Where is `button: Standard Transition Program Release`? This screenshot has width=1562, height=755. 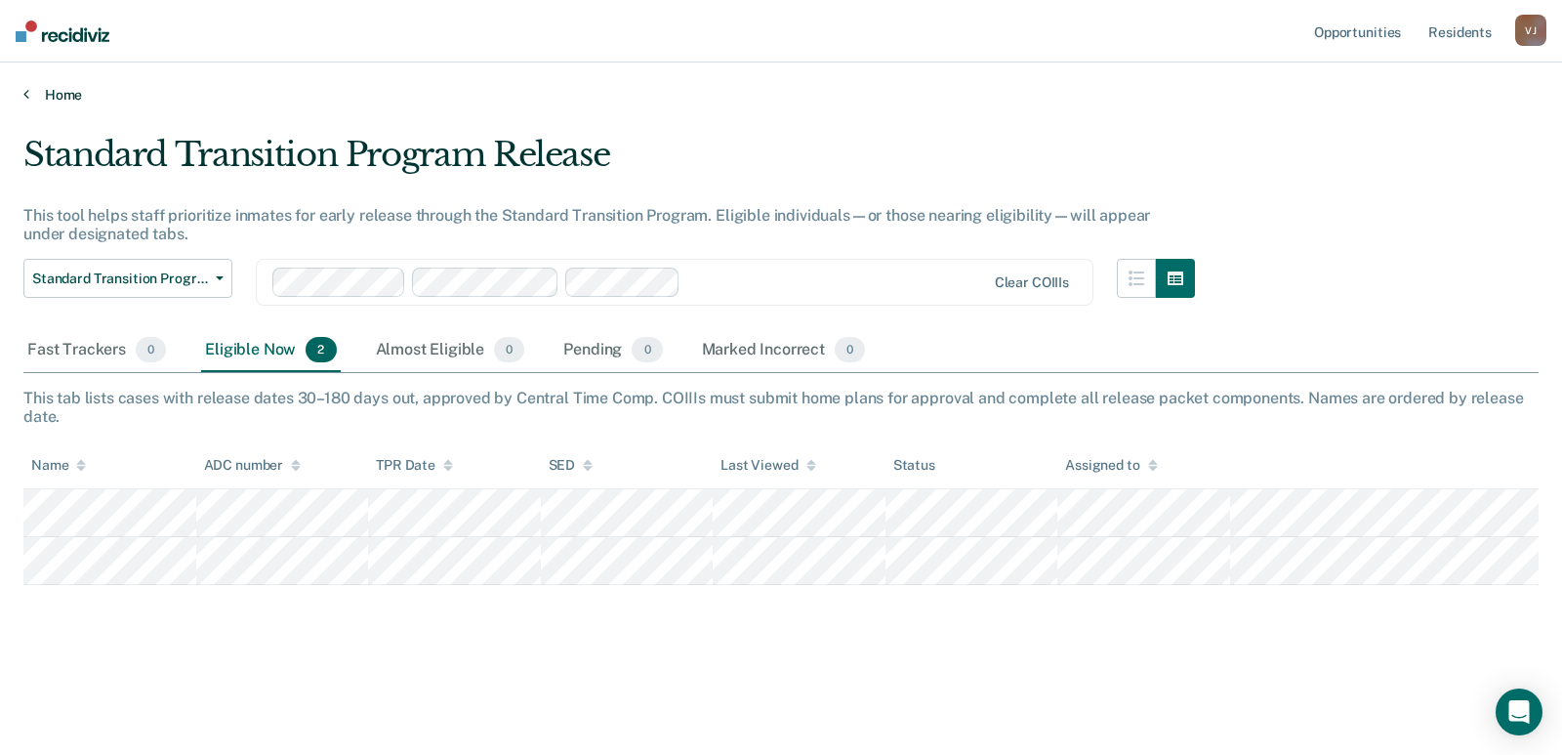
button: Standard Transition Program Release is located at coordinates (128, 278).